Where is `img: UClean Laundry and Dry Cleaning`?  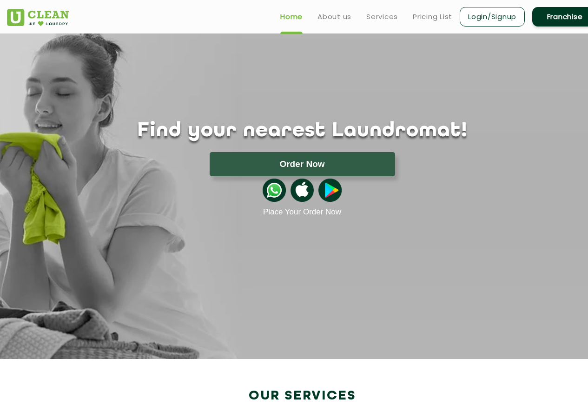
img: UClean Laundry and Dry Cleaning is located at coordinates (38, 17).